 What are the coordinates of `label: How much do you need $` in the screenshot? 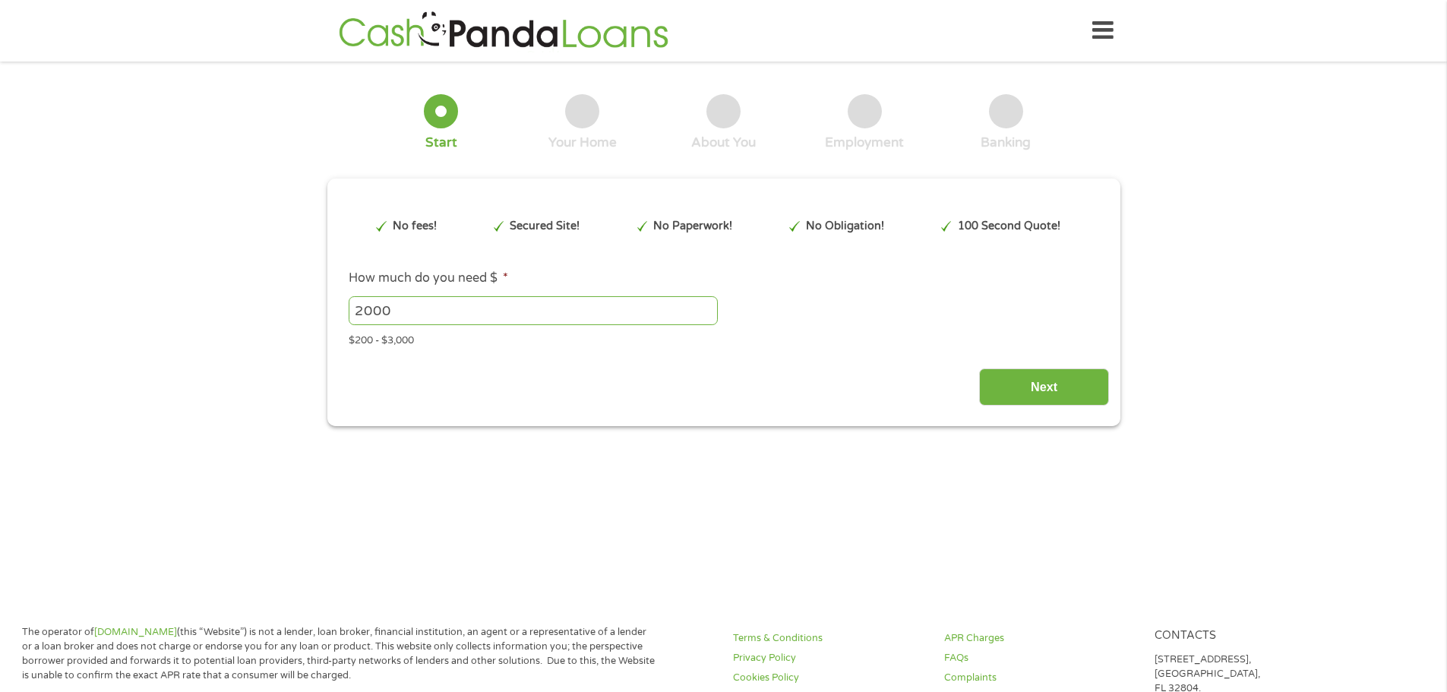 It's located at (428, 278).